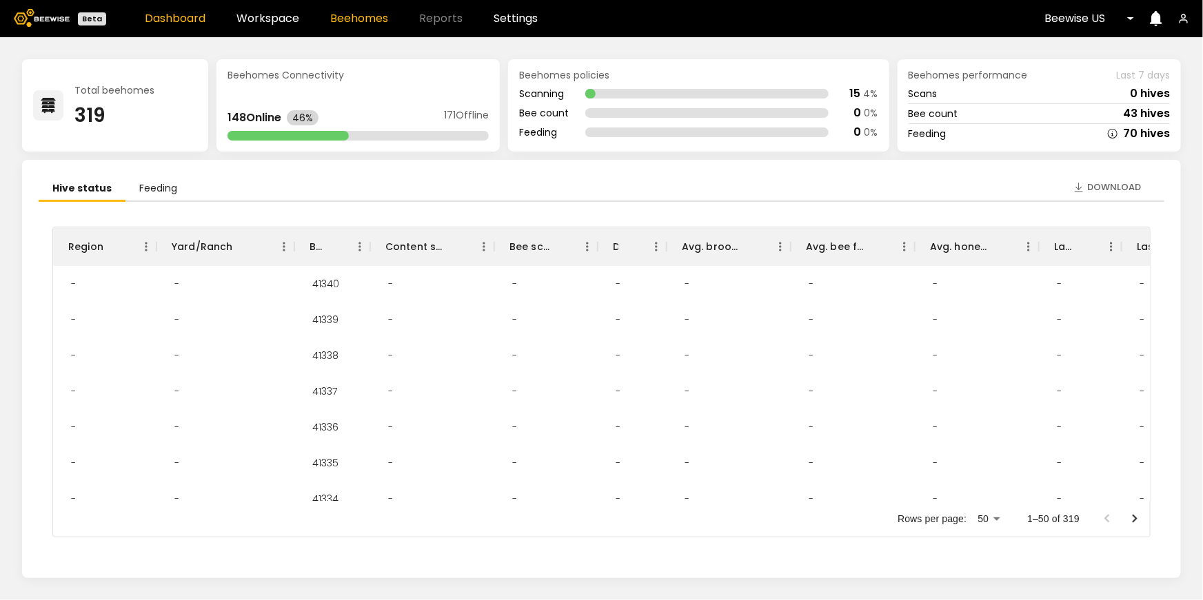 The height and width of the screenshot is (600, 1203). I want to click on div: 41338, so click(325, 356).